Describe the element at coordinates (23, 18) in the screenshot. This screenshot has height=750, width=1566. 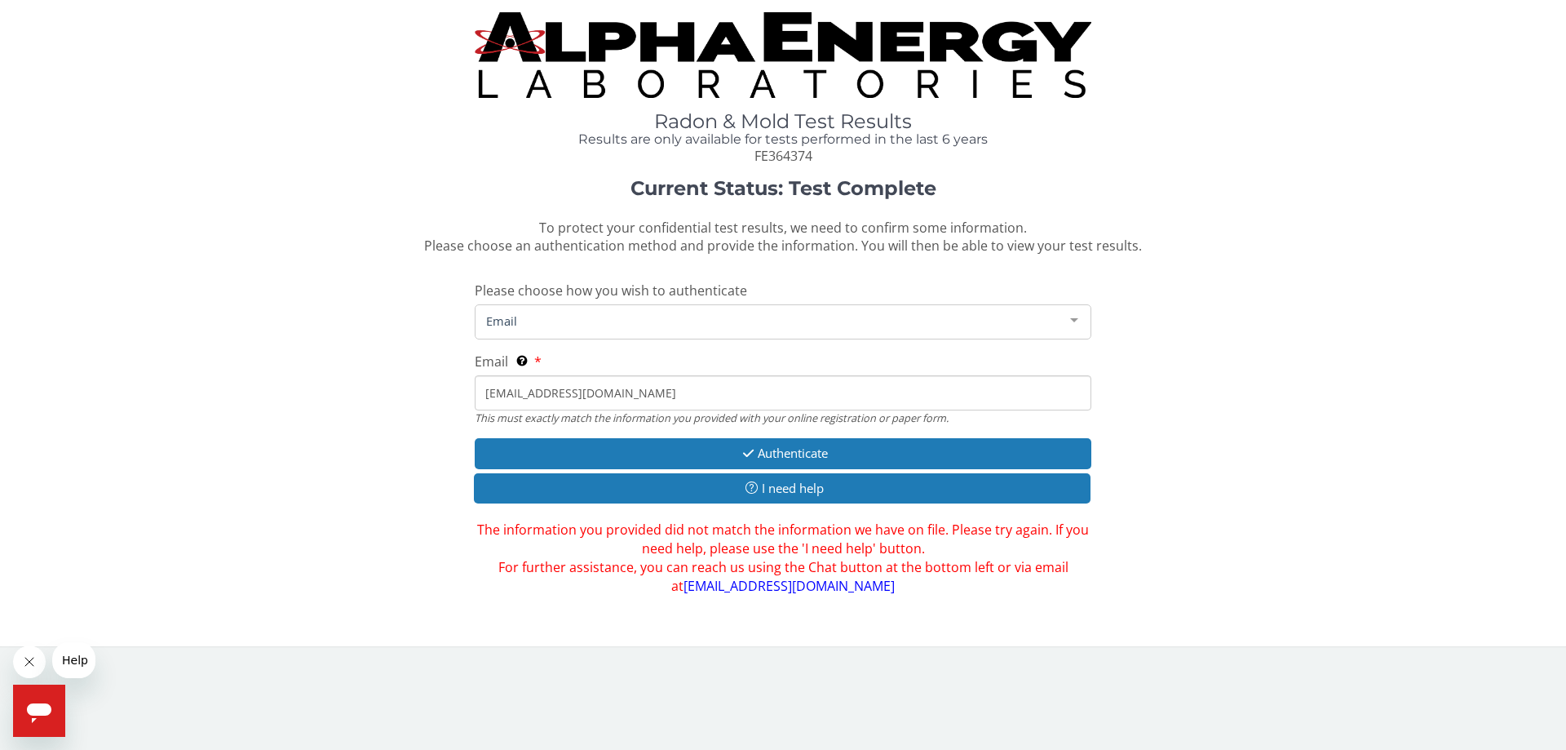
I see `span: Help` at that location.